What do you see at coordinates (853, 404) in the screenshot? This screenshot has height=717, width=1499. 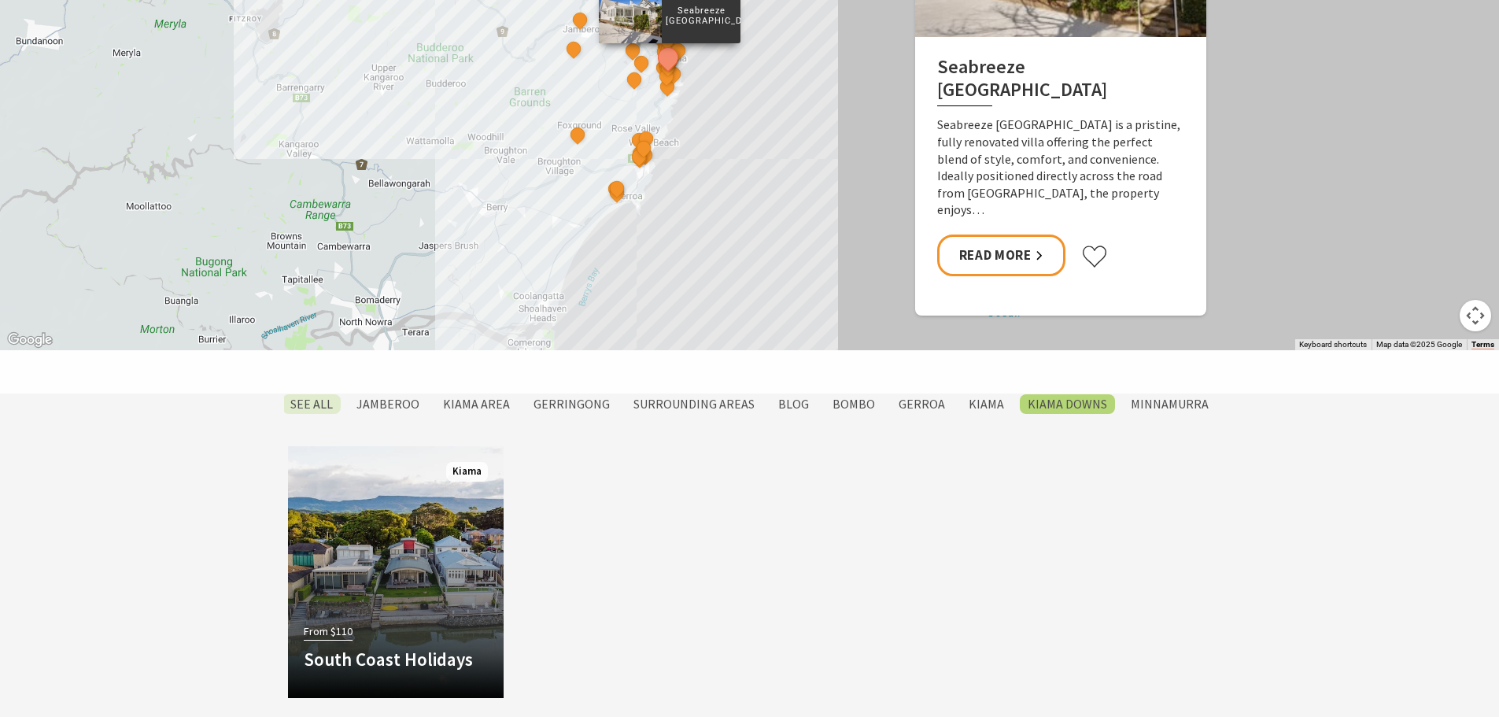 I see `label: Bombo` at bounding box center [853, 404].